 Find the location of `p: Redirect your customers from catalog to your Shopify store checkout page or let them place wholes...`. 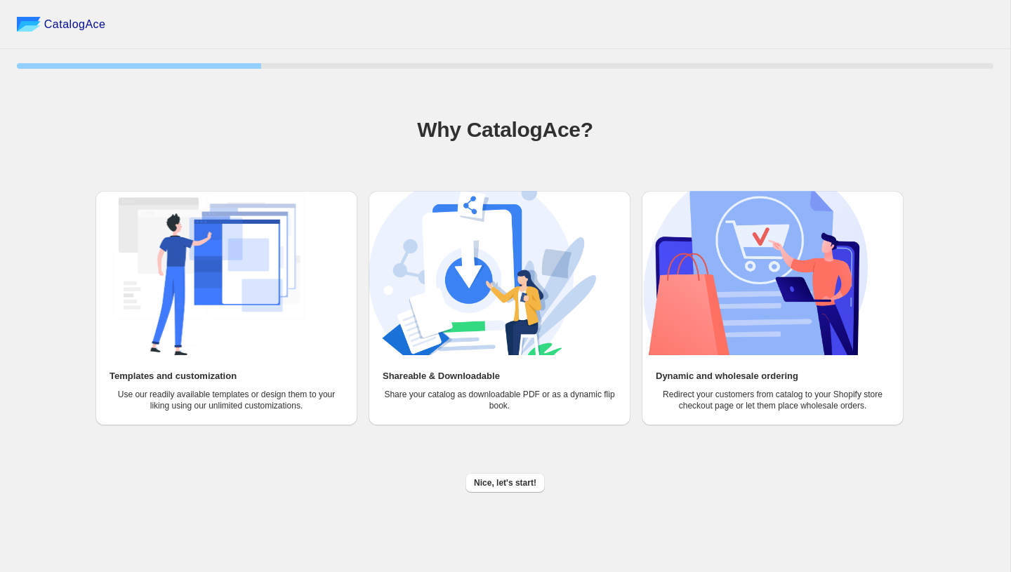

p: Redirect your customers from catalog to your Shopify store checkout page or let them place wholes... is located at coordinates (772, 400).